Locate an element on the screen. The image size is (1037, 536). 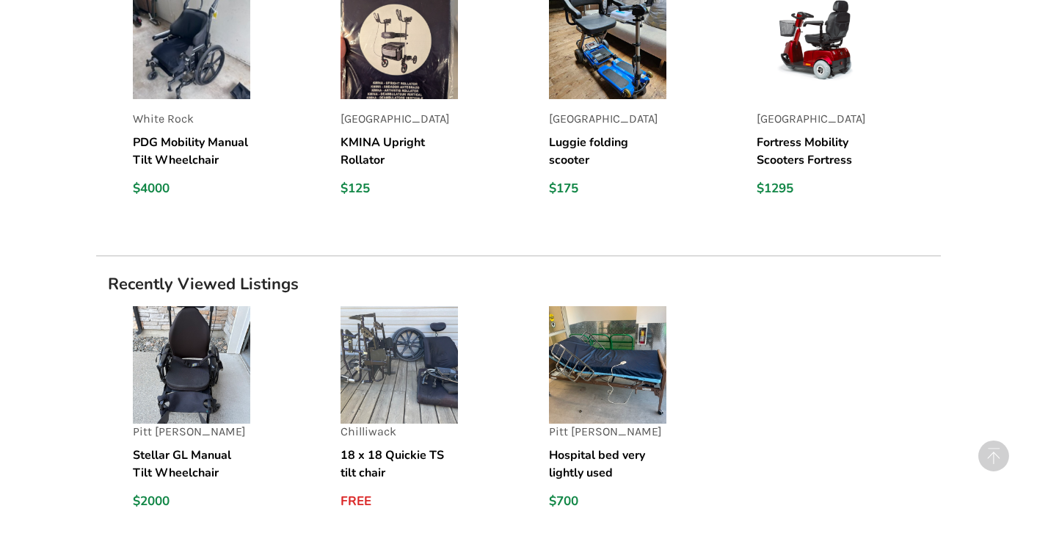
p: Chilliwack is located at coordinates (399, 431).